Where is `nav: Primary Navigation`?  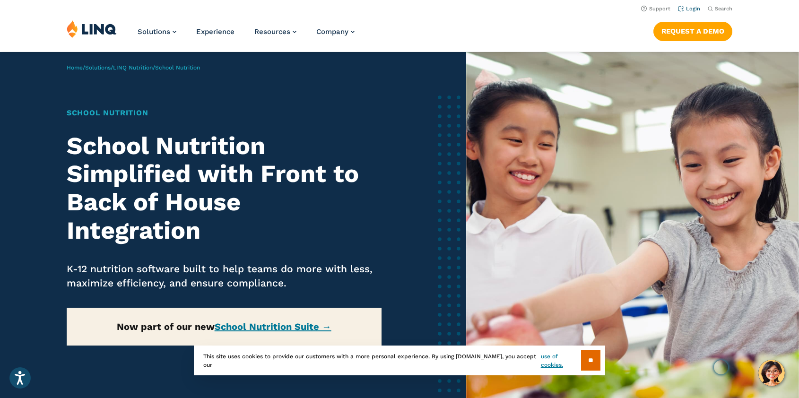 nav: Primary Navigation is located at coordinates (246, 35).